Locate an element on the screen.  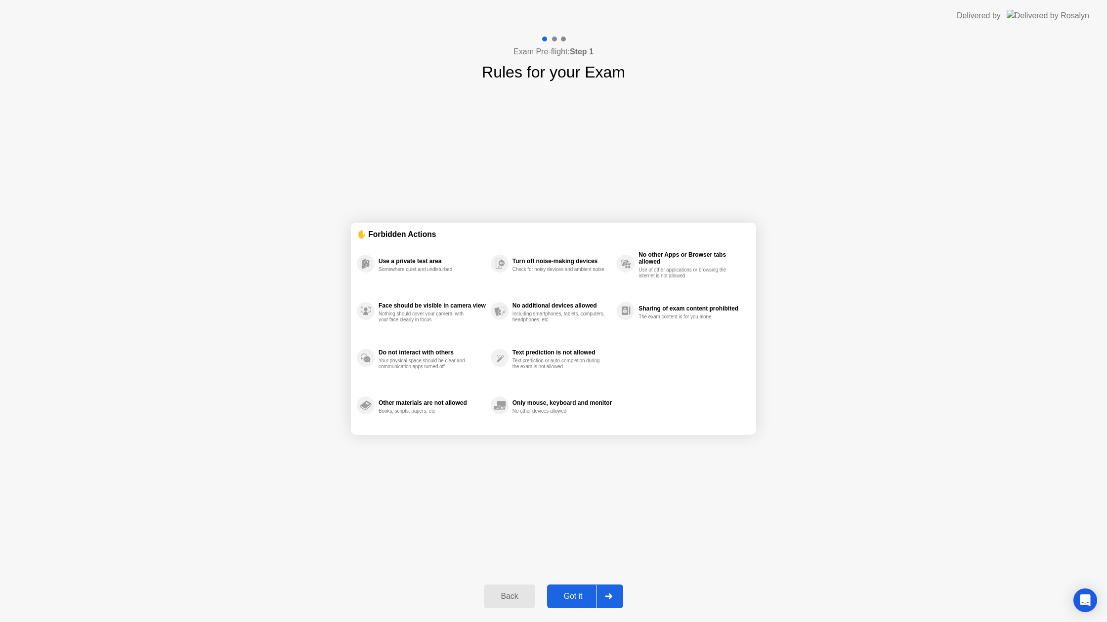
div: Other materials are not allowed is located at coordinates (432, 403).